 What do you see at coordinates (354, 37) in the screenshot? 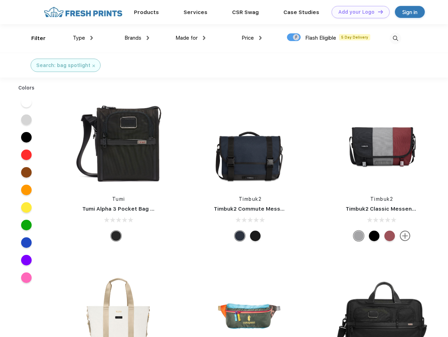
I see `span: 5 Day Delivery` at bounding box center [354, 37].